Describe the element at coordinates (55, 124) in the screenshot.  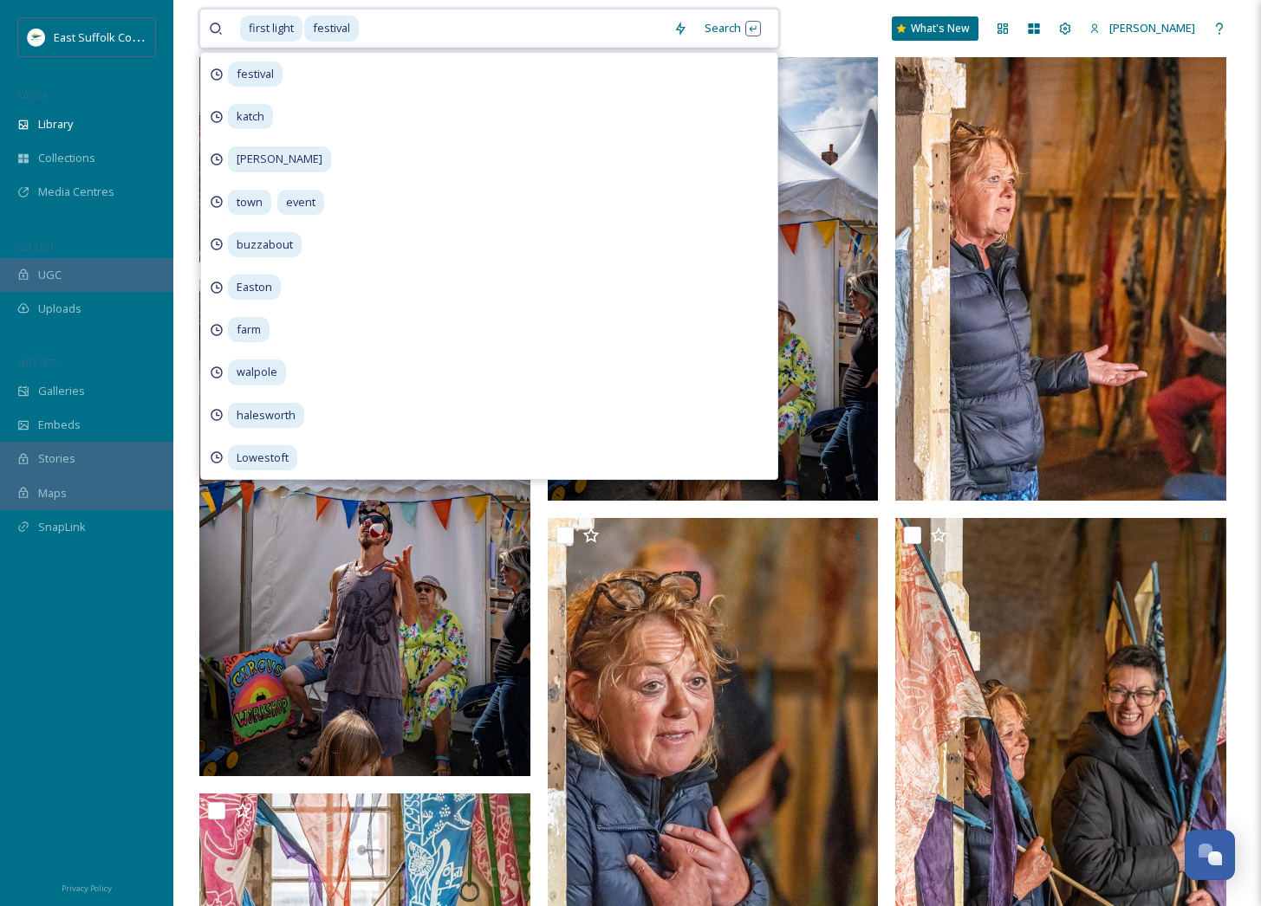
I see `span: Library` at that location.